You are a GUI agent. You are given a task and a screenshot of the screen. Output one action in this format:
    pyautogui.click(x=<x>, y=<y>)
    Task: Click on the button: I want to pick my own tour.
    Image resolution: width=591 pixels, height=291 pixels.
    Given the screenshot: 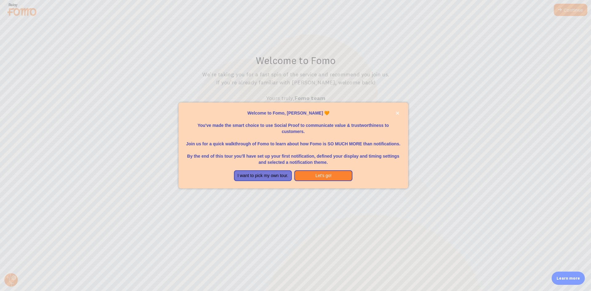 What is the action you would take?
    pyautogui.click(x=263, y=176)
    